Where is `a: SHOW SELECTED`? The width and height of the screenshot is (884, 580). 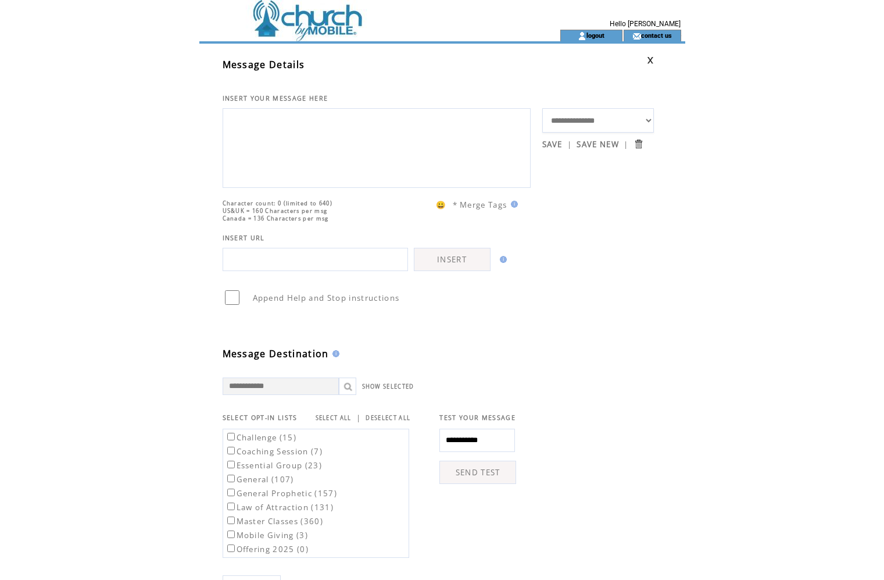
a: SHOW SELECTED is located at coordinates (388, 386).